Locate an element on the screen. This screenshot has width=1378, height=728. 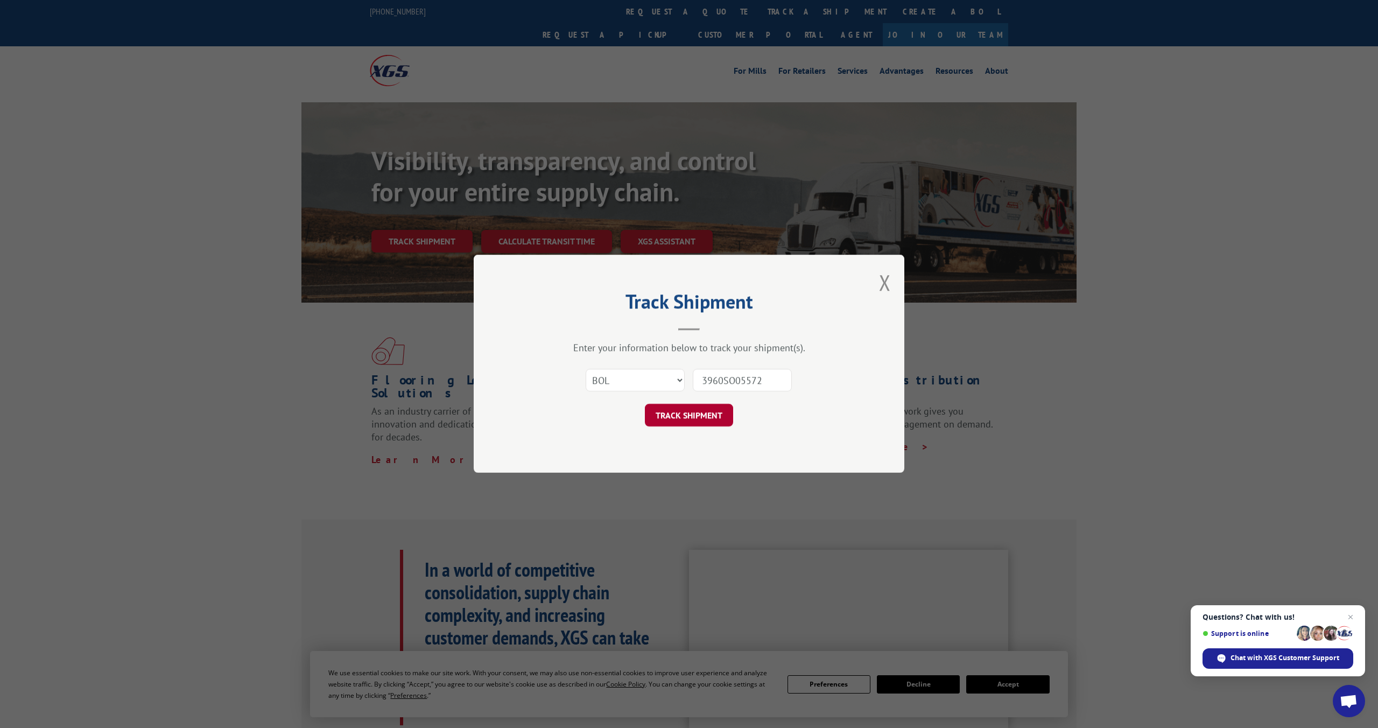
button: Close modal is located at coordinates (885, 282).